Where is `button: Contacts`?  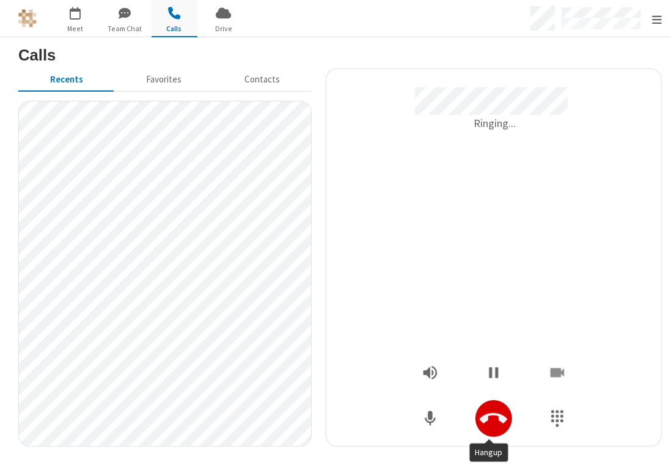
button: Contacts is located at coordinates (262, 80).